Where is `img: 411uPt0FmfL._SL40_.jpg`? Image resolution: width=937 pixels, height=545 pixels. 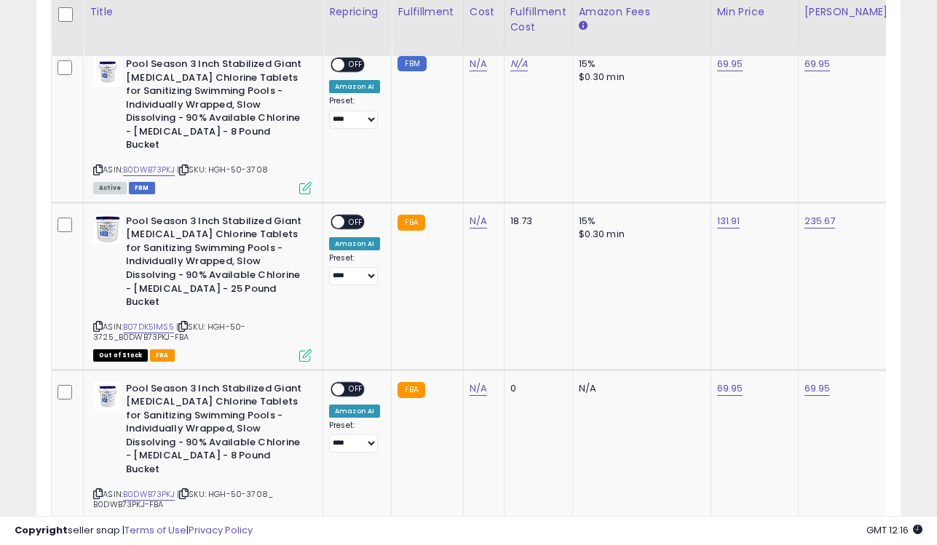 img: 411uPt0FmfL._SL40_.jpg is located at coordinates (108, 229).